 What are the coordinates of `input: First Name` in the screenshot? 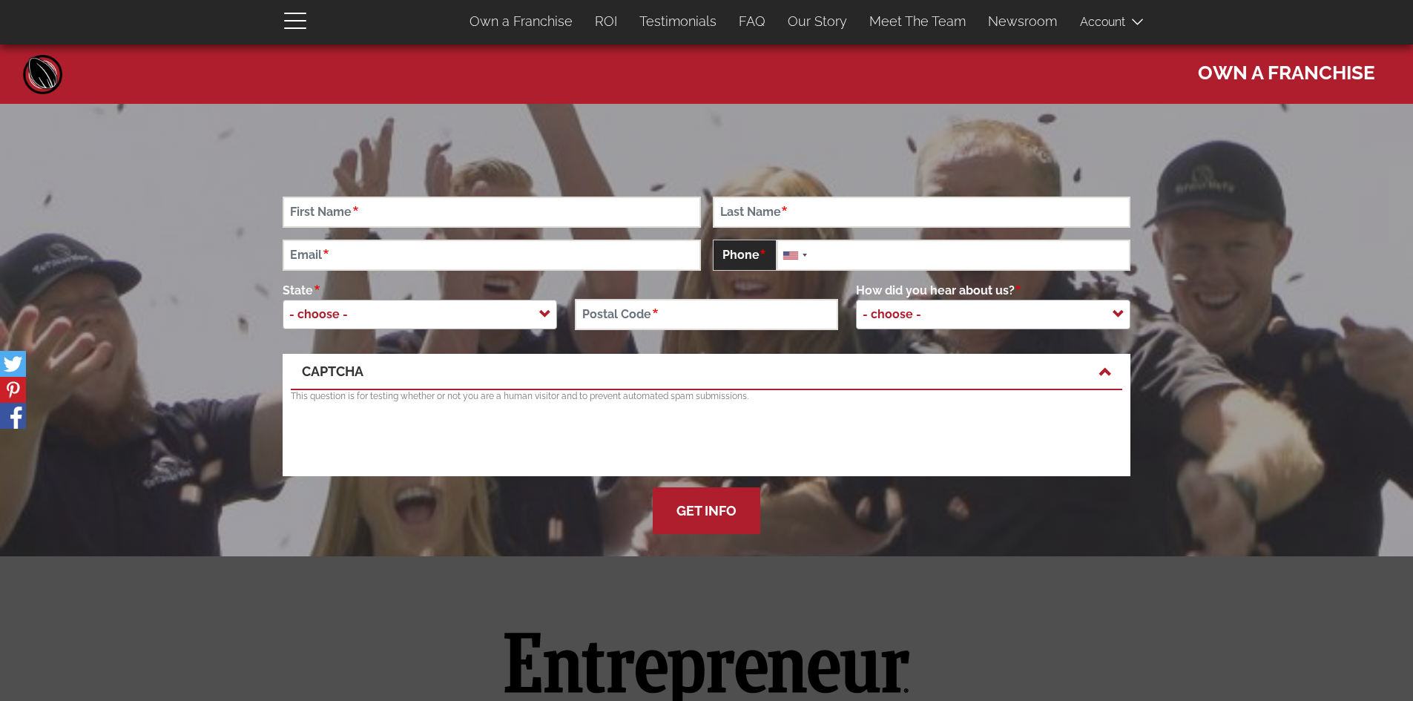 It's located at (492, 212).